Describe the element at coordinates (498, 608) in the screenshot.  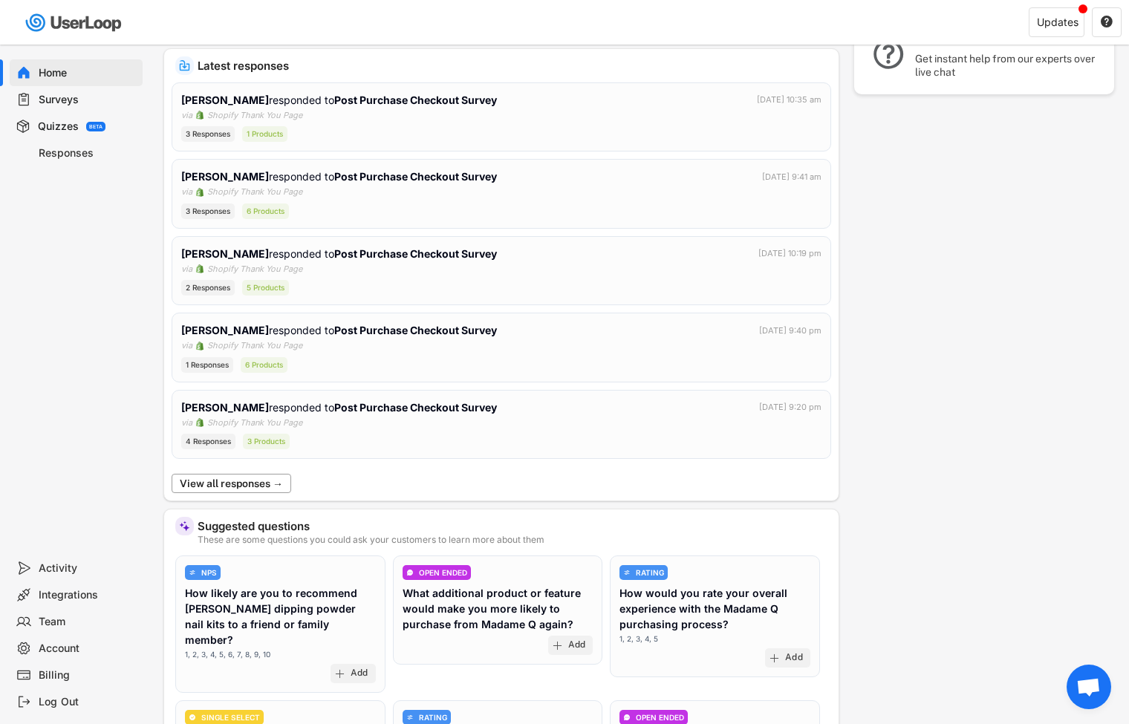
I see `div: What additional product or feature would make you more likely to purchase from Madame Q again?` at that location.